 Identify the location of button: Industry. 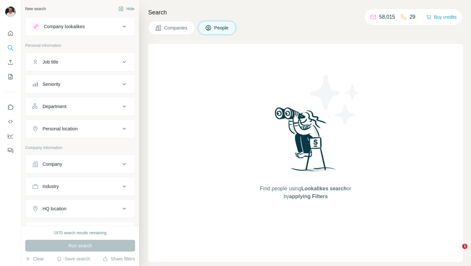
(80, 186).